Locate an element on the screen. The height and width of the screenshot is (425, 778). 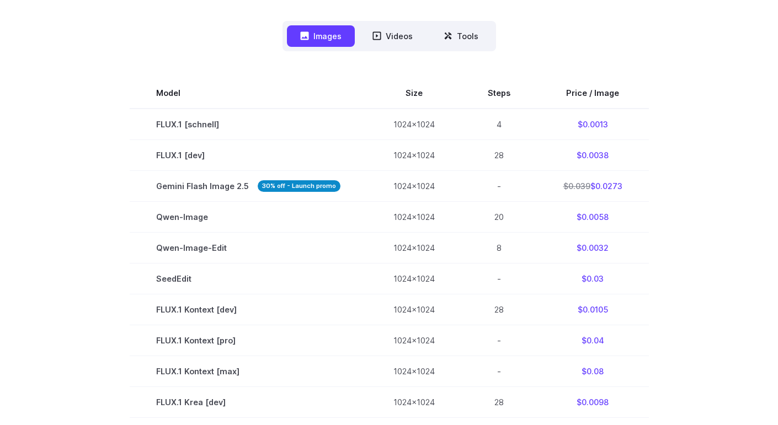
td: $0.0105 is located at coordinates (593, 310).